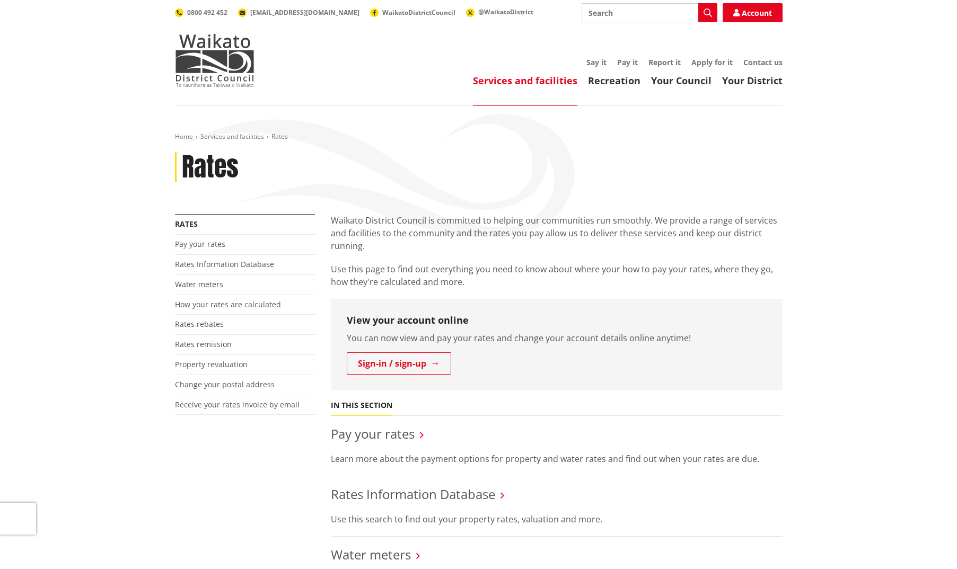 The height and width of the screenshot is (569, 957). What do you see at coordinates (184, 136) in the screenshot?
I see `a: Home` at bounding box center [184, 136].